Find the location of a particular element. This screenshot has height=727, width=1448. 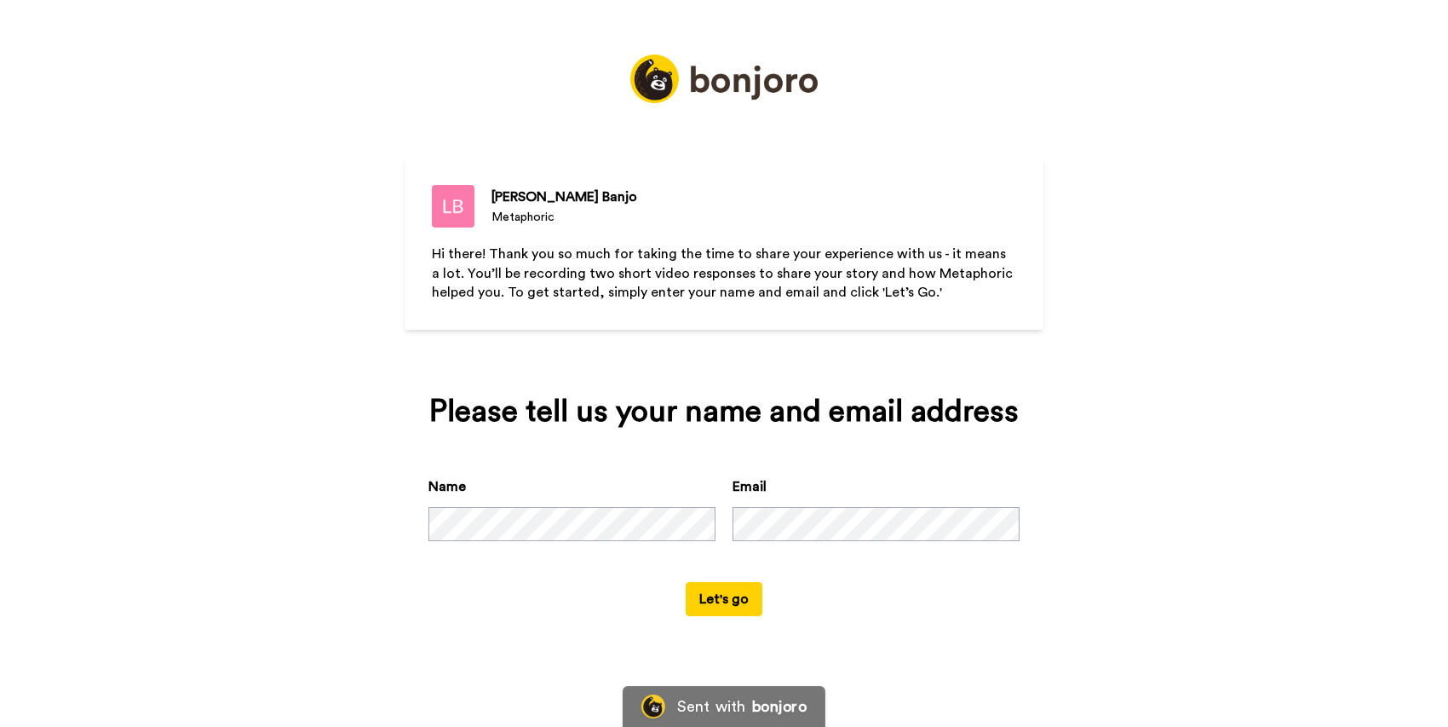

img: https://static.bonjoro.com/237bb72f8e2f81bd88fb0705a3e677c0abd42eec/assets/images/logos/logo_full... is located at coordinates (724, 78).